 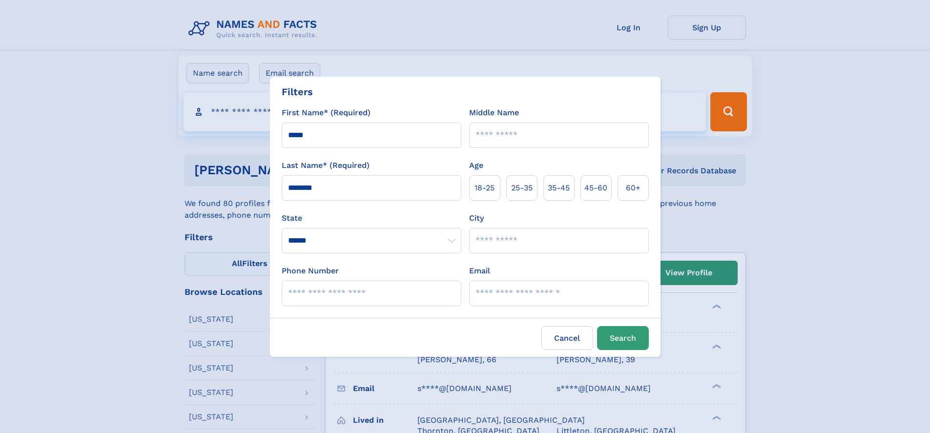 What do you see at coordinates (484, 188) in the screenshot?
I see `span: 18‑25` at bounding box center [484, 188].